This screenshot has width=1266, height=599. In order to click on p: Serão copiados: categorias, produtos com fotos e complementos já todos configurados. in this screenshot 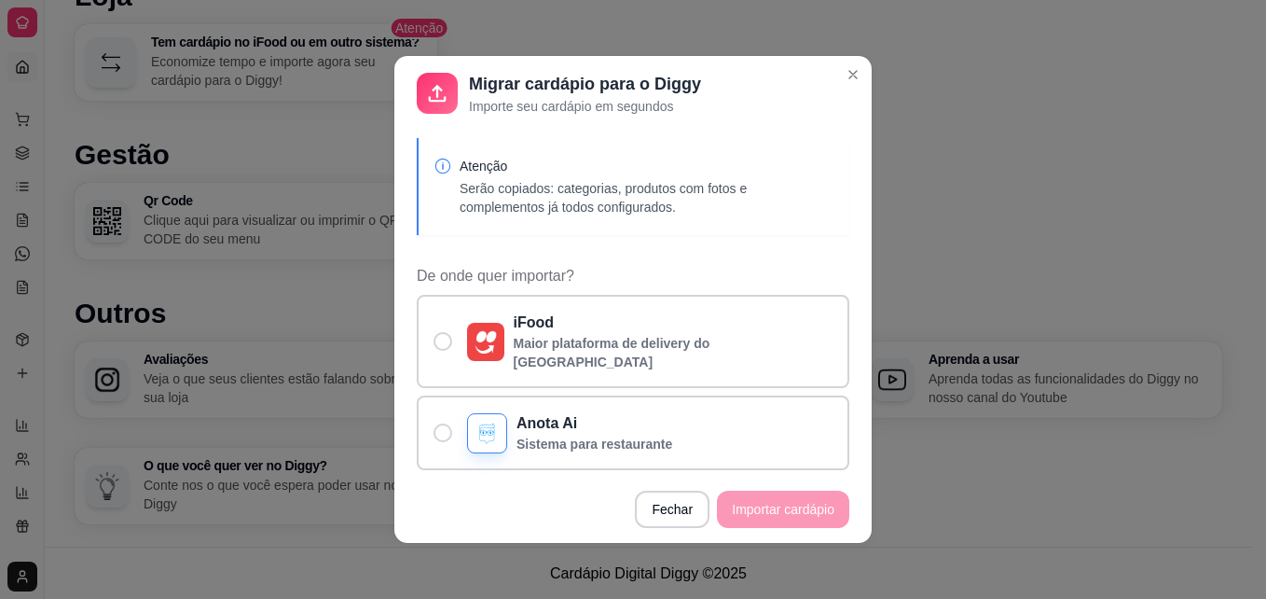, I will do `click(647, 198)`.